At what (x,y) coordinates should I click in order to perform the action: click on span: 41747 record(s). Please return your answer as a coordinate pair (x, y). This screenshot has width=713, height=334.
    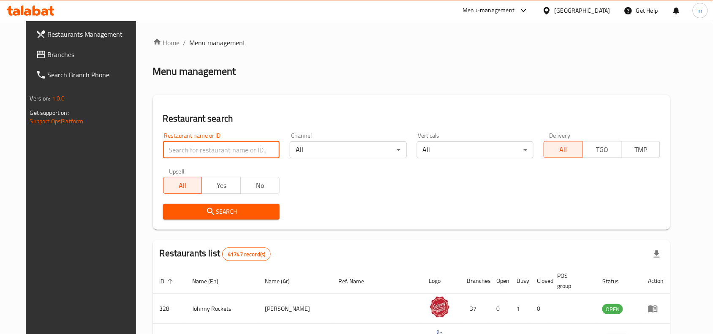
    Looking at the image, I should click on (246, 254).